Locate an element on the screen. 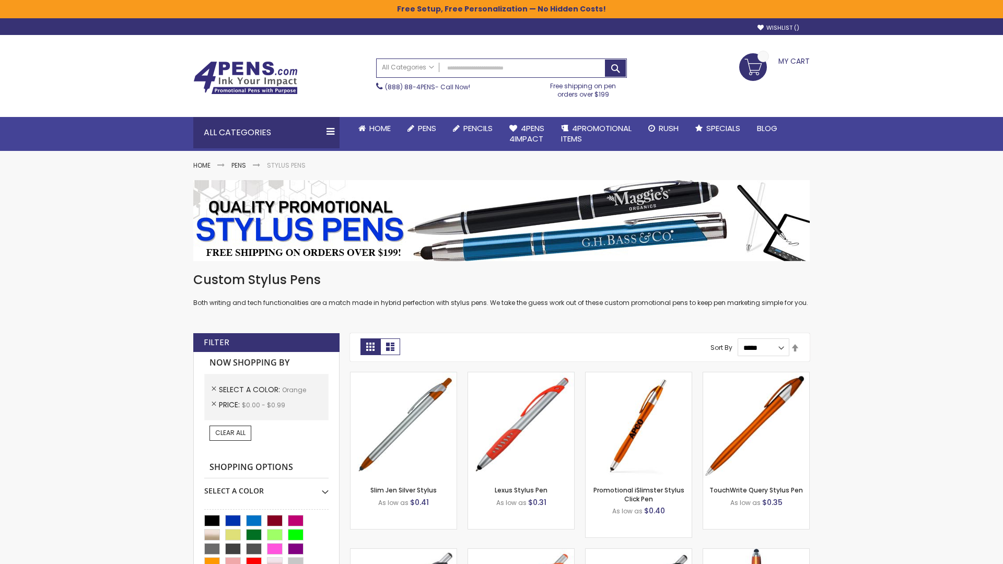 The height and width of the screenshot is (564, 1003). a: Lexus Stylus Pen-Orange is located at coordinates (521, 376).